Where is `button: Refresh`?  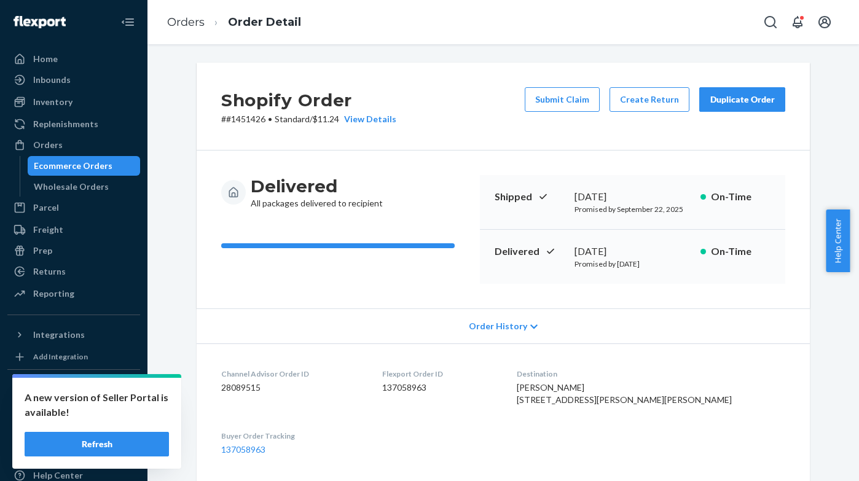
button: Refresh is located at coordinates (97, 444).